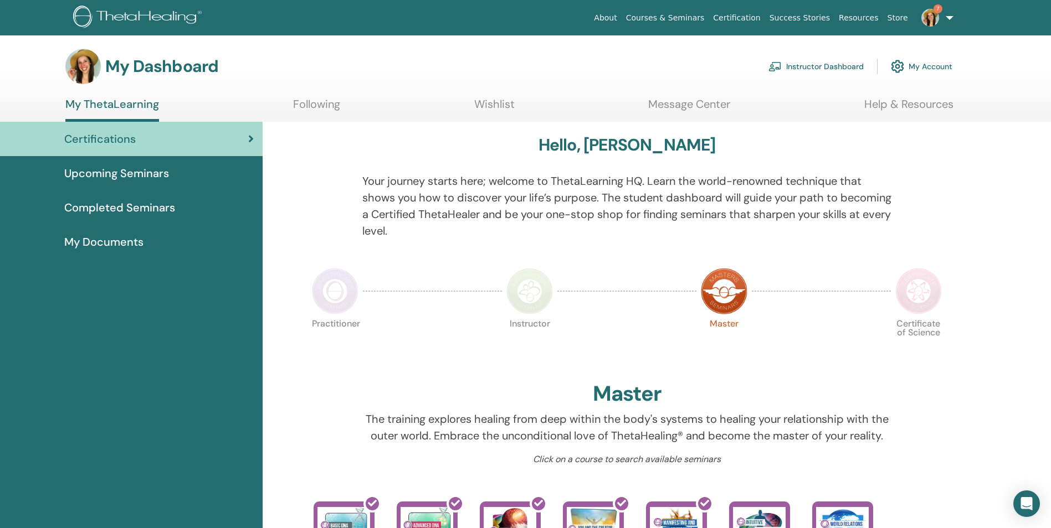 This screenshot has height=528, width=1051. Describe the element at coordinates (162, 66) in the screenshot. I see `h3: My Dashboard` at that location.